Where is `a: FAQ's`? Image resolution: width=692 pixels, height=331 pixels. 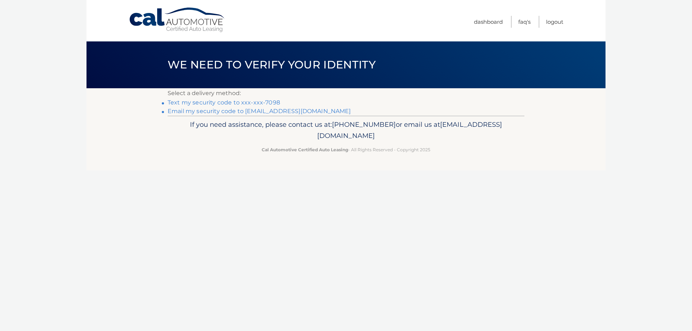 a: FAQ's is located at coordinates (524, 22).